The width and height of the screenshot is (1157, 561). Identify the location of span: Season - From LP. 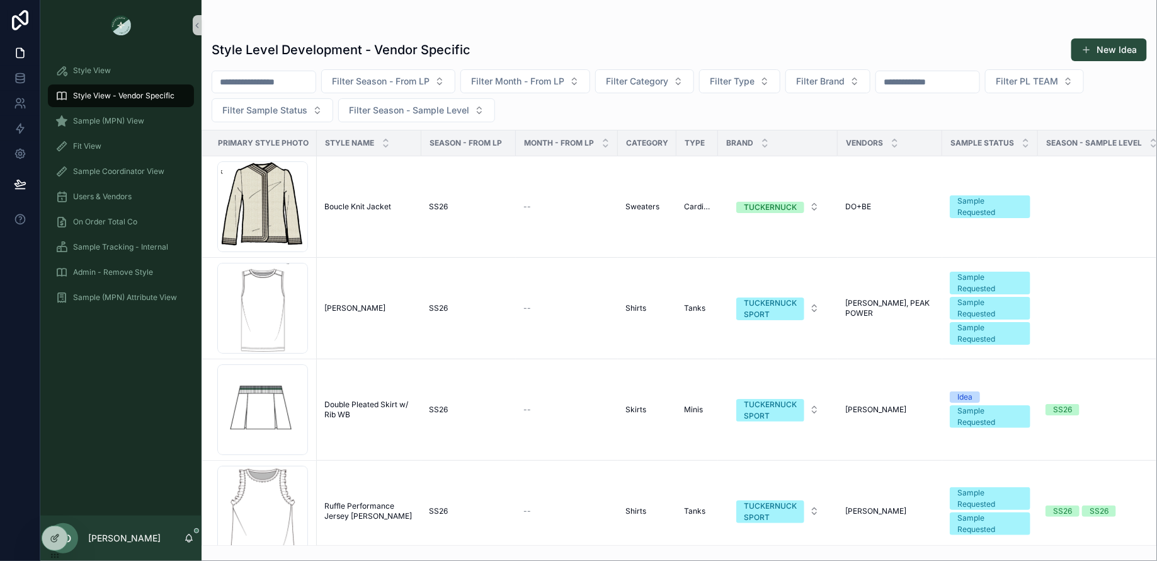
(466, 143).